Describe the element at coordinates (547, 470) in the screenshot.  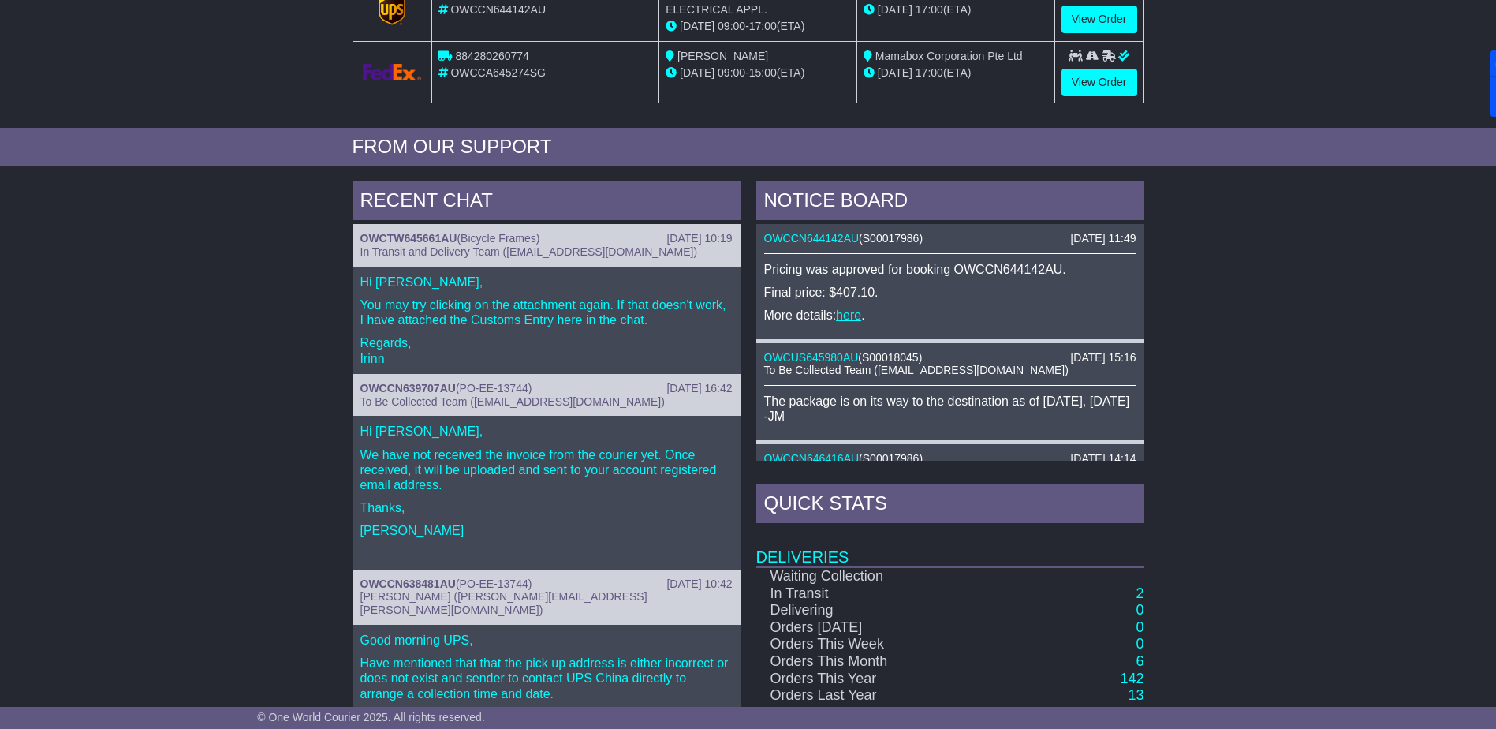
I see `p: We have not received the invoice from the courier yet. Once received, it will be uploaded and sen...` at that location.